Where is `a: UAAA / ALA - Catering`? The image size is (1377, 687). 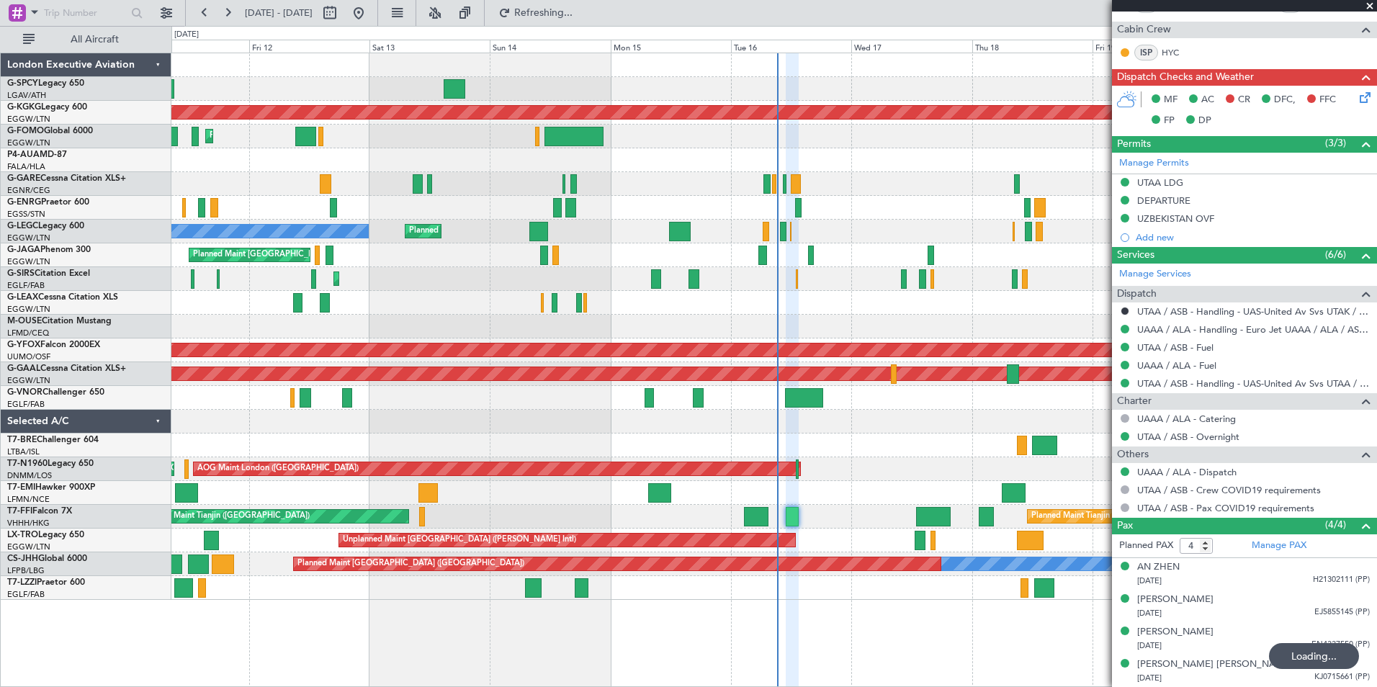
a: UAAA / ALA - Catering is located at coordinates (1186, 418).